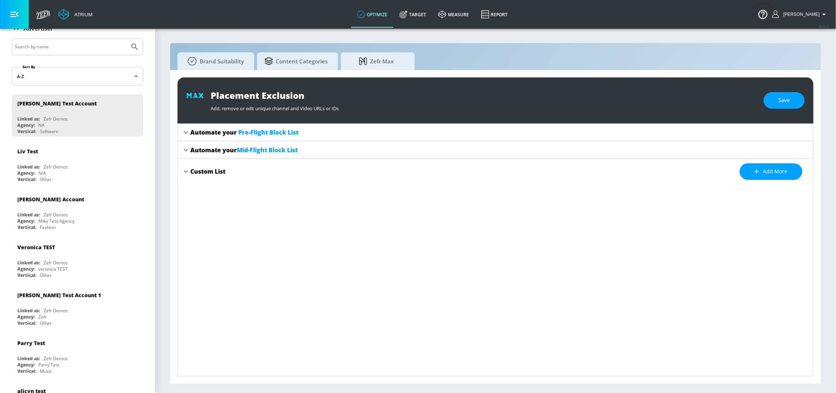 The height and width of the screenshot is (393, 836). I want to click on span: Save, so click(784, 100).